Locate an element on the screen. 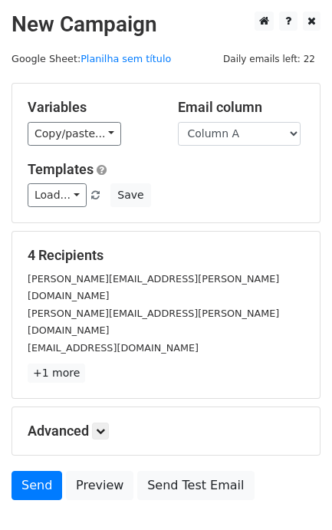 The image size is (332, 530). span: Daily emails left: 22 is located at coordinates (269, 59).